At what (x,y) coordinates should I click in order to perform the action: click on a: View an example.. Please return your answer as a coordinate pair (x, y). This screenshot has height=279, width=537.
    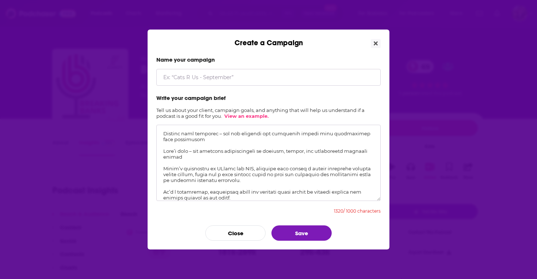
    Looking at the image, I should click on (246, 116).